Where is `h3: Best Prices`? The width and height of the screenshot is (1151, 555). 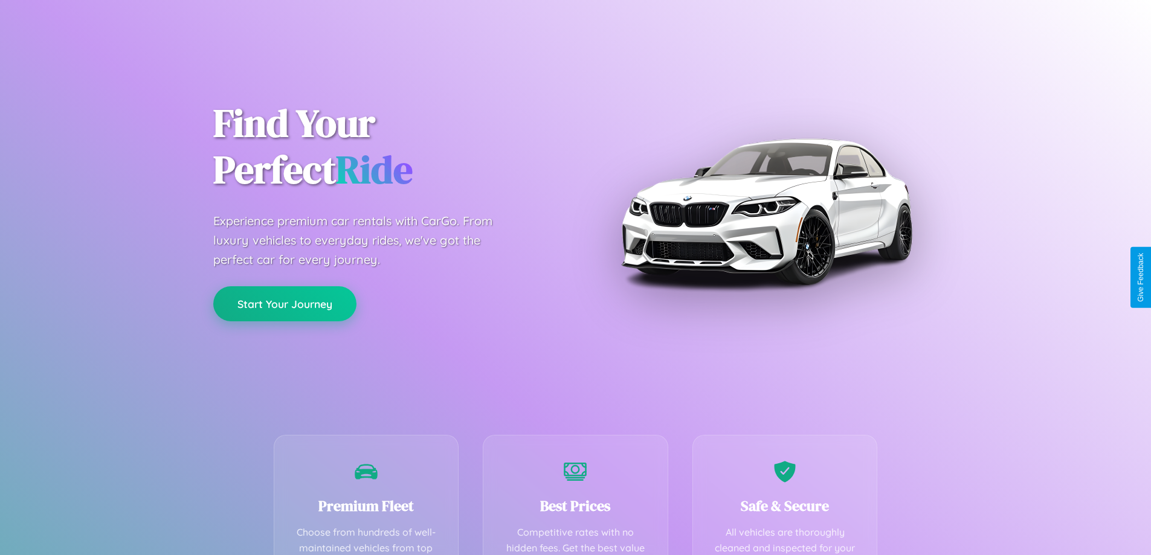
h3: Best Prices is located at coordinates (575, 506).